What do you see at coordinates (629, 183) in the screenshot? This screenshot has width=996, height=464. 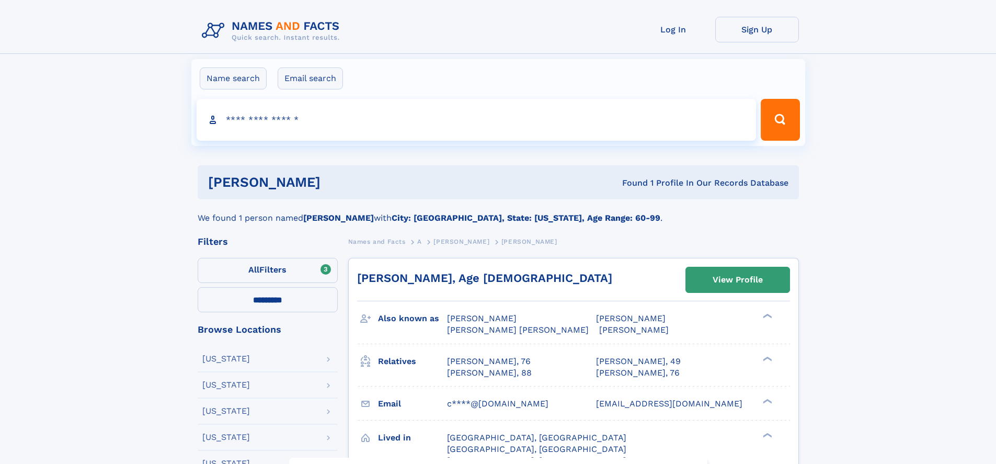 I see `div: Found 1 Profile In Our Records Database` at bounding box center [629, 183].